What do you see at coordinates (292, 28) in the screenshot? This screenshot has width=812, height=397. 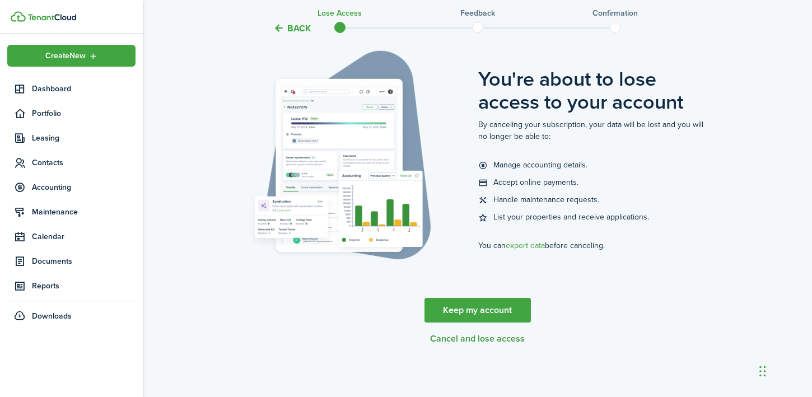 I see `button: Back` at bounding box center [292, 28].